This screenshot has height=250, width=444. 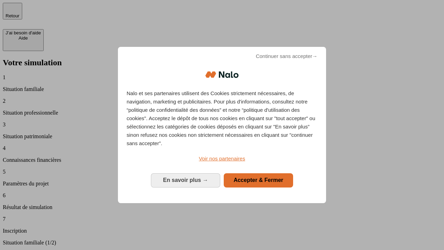 I want to click on span: Accepter & Fermer, so click(x=258, y=180).